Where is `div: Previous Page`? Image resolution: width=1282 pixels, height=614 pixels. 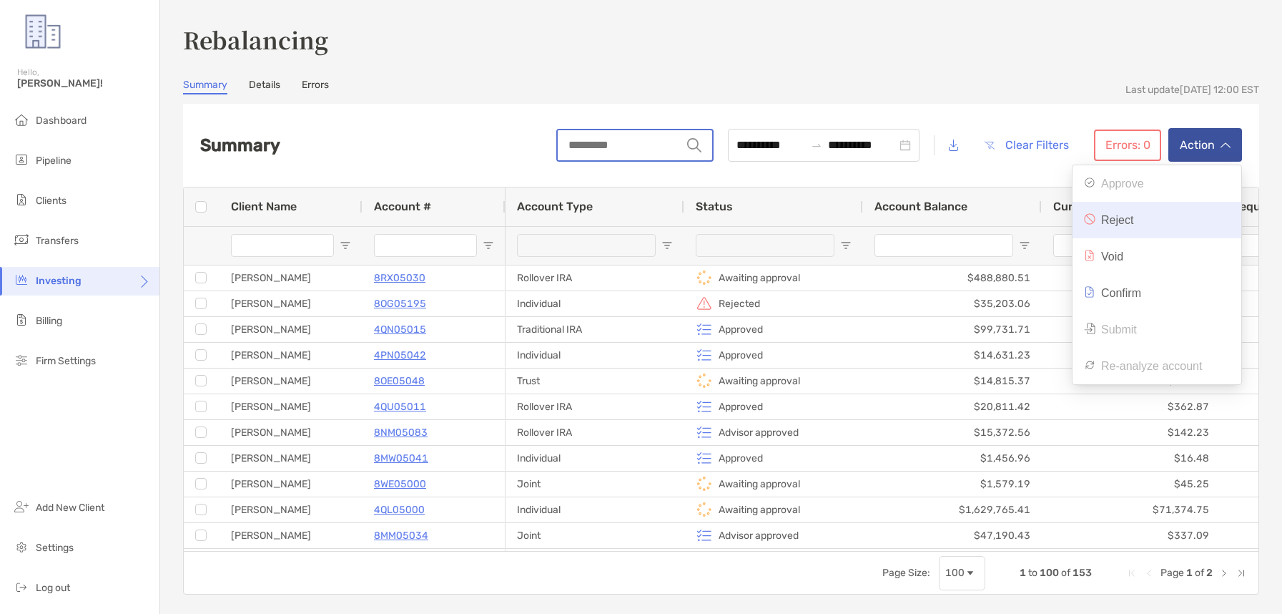 div: Previous Page is located at coordinates (1149, 573).